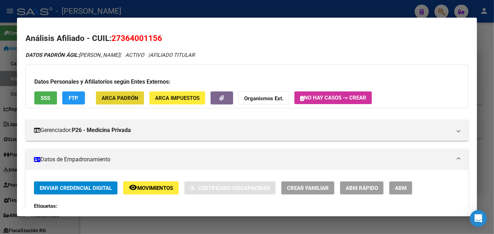  What do you see at coordinates (400, 189) in the screenshot?
I see `span: ABM` at bounding box center [400, 189].